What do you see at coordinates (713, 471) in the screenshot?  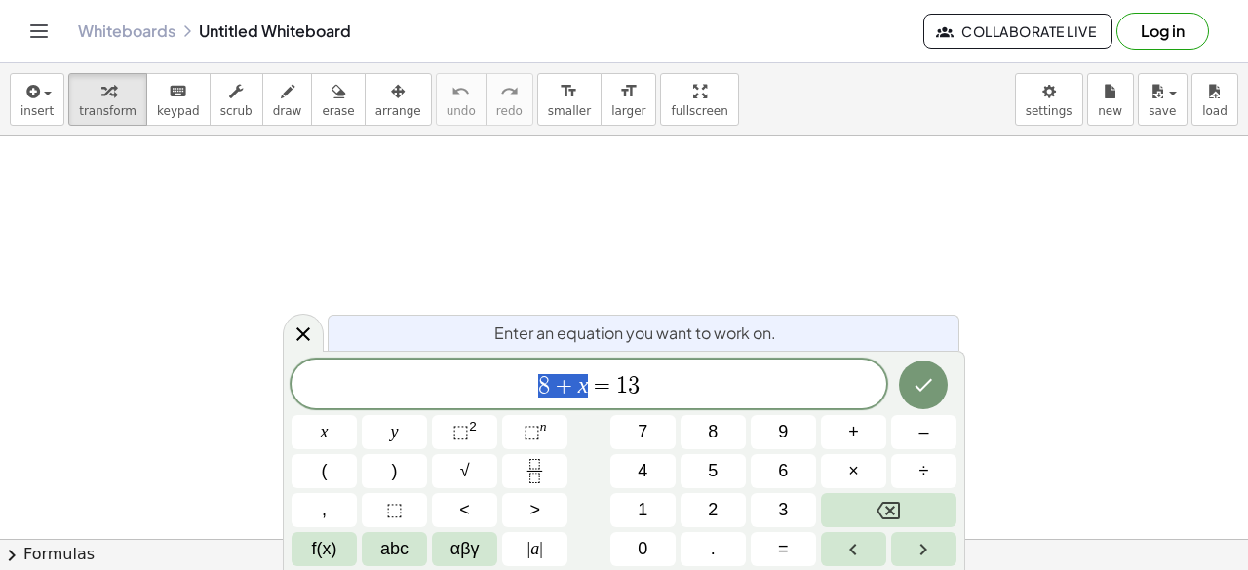 I see `button: 5` at bounding box center [713, 471].